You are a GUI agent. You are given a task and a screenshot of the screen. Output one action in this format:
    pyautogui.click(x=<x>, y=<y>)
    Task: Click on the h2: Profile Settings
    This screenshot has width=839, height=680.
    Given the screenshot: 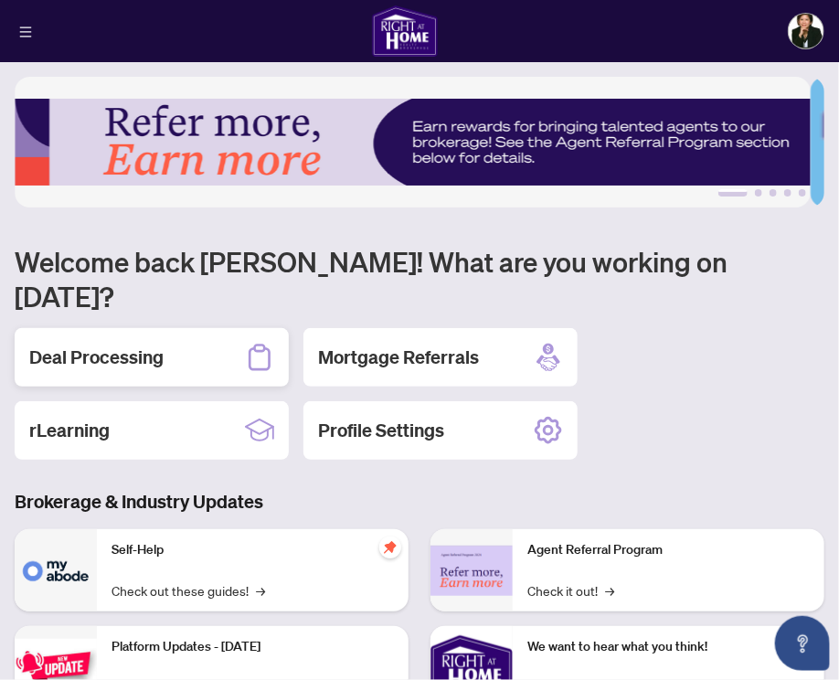 What is the action you would take?
    pyautogui.click(x=381, y=430)
    